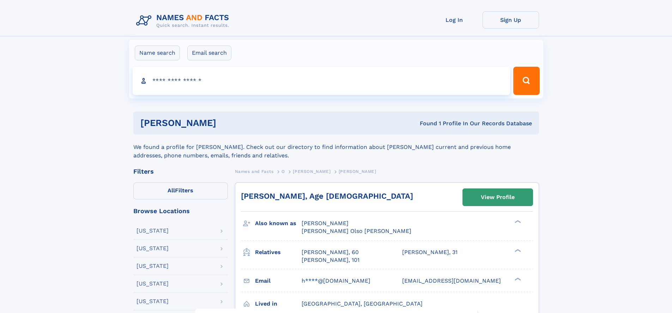 The image size is (672, 313). Describe the element at coordinates (498, 197) in the screenshot. I see `div: View Profile` at that location.